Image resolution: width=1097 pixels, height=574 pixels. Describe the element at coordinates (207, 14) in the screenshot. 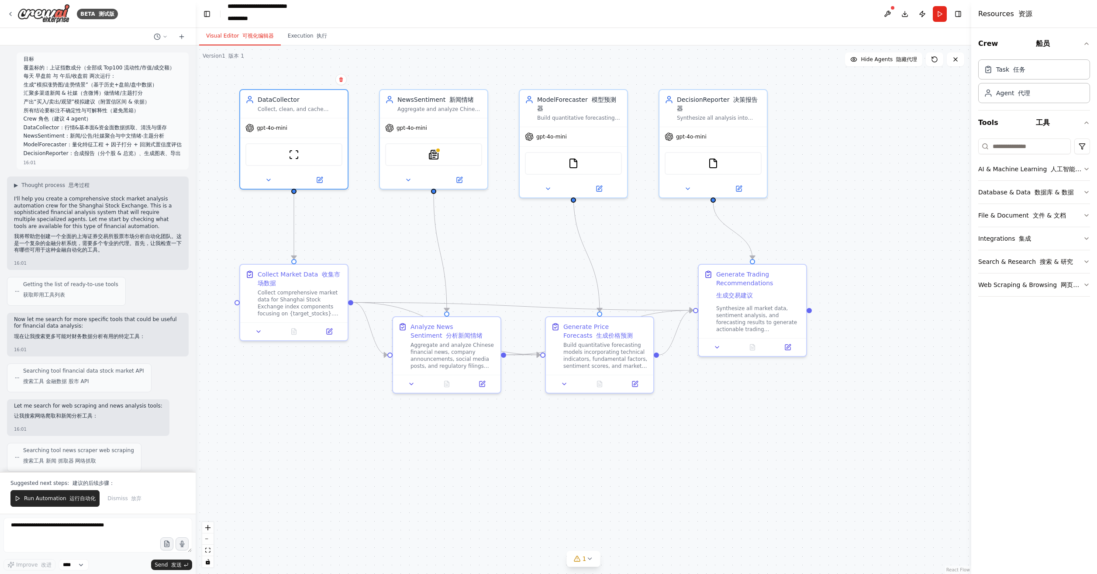

I see `button: Hide left sidebar` at that location.